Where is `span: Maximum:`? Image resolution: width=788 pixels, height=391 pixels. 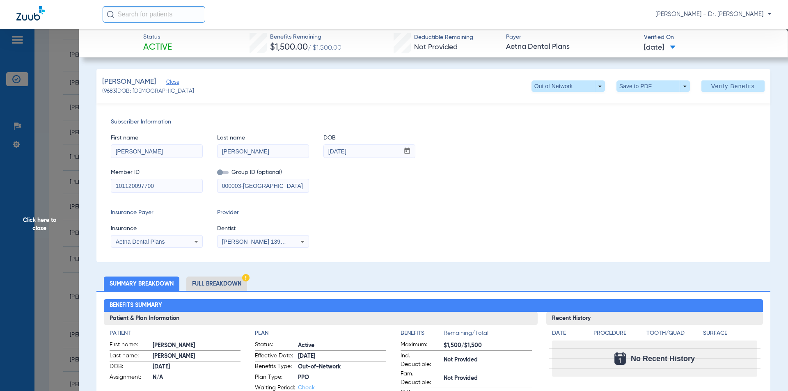
span: Maximum: is located at coordinates (421, 346).